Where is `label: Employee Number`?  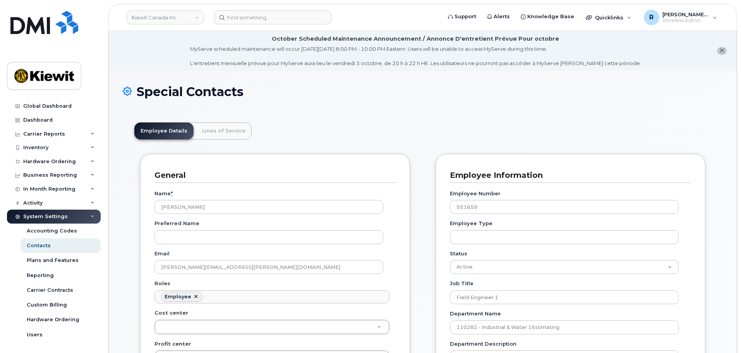 label: Employee Number is located at coordinates (475, 193).